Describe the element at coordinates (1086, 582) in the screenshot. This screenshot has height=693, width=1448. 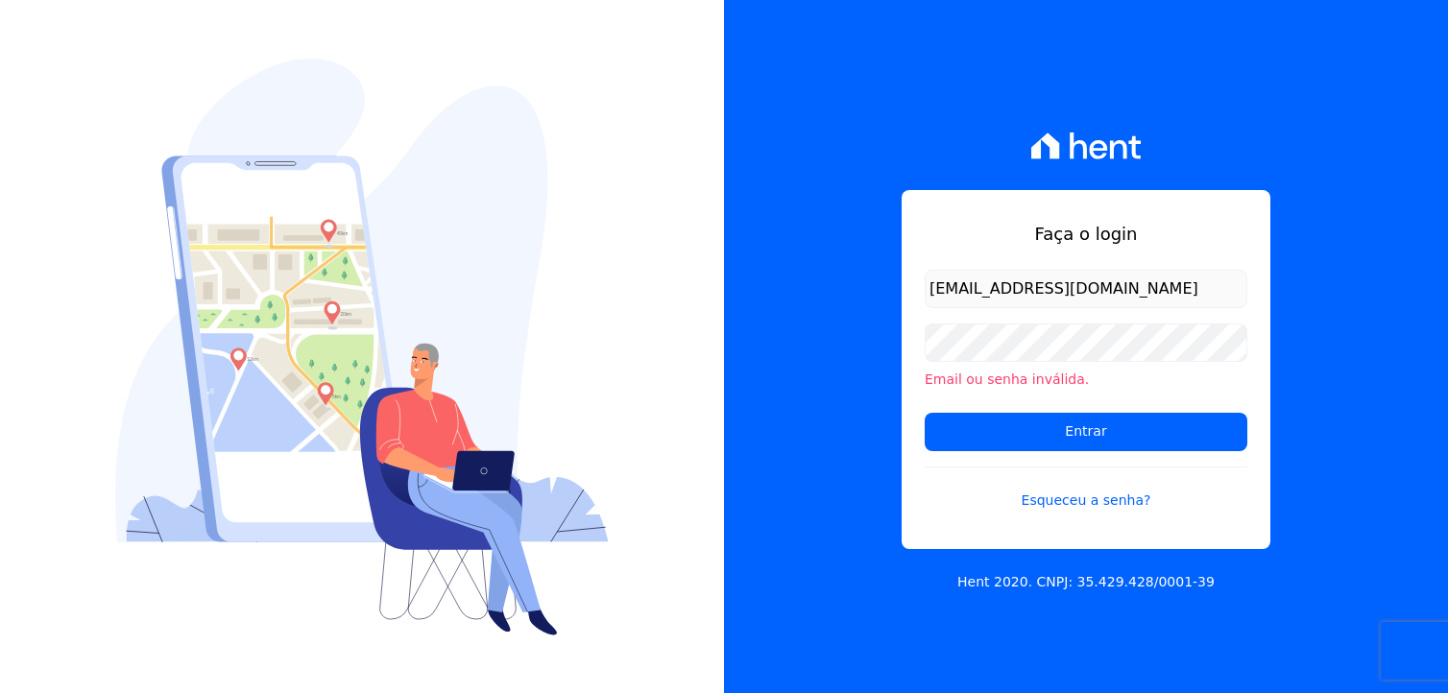
I see `p: Hent 2020. CNPJ: 35.429.428/0001-39` at that location.